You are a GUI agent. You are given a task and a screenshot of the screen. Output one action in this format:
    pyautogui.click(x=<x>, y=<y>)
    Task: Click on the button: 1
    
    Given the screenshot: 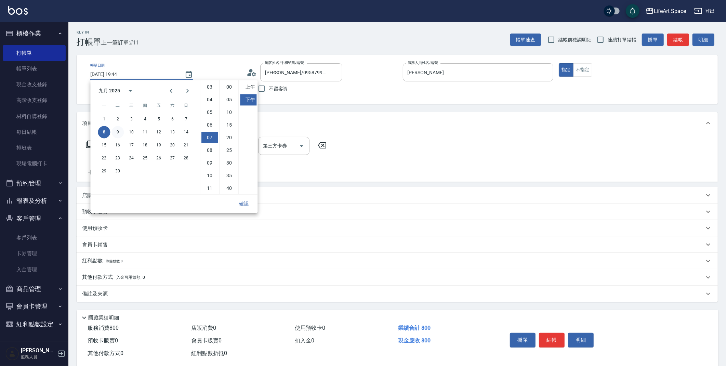 What is the action you would take?
    pyautogui.click(x=104, y=119)
    